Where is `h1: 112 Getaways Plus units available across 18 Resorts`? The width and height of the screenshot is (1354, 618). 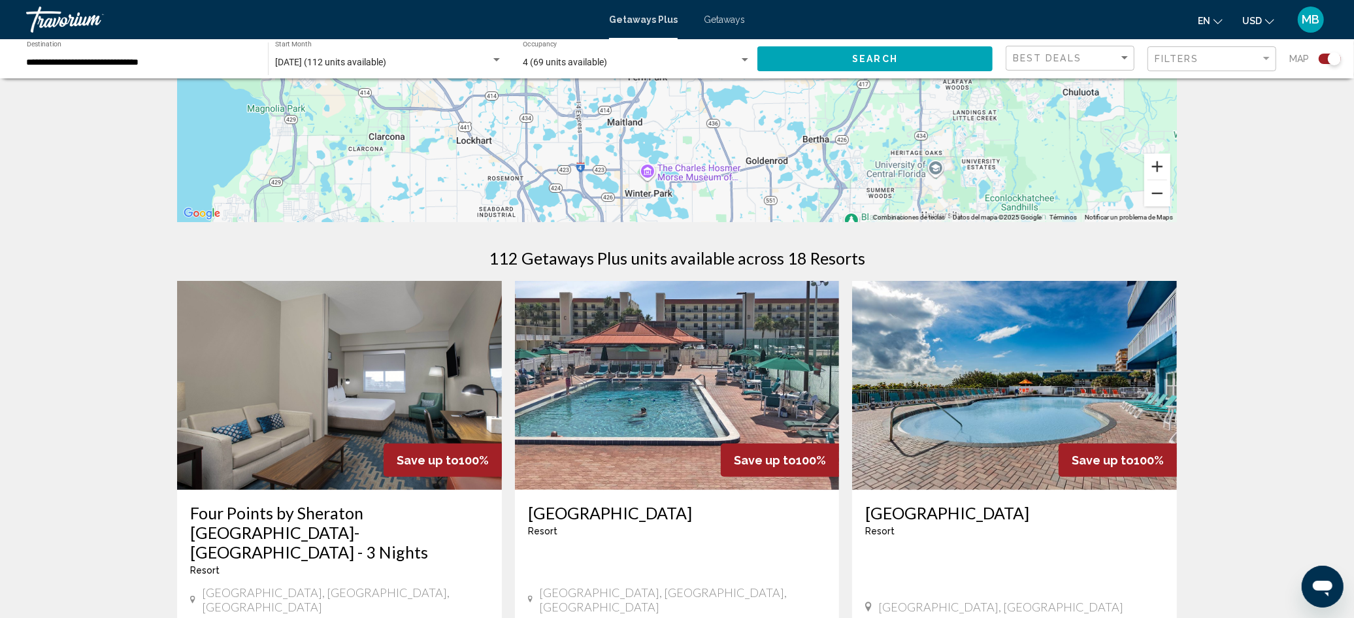 h1: 112 Getaways Plus units available across 18 Resorts is located at coordinates (677, 258).